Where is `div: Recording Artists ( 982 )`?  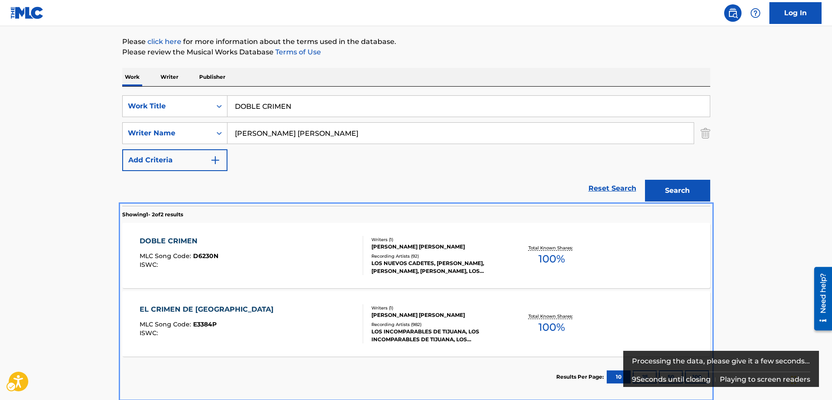
div: Recording Artists ( 982 ) is located at coordinates (437, 324).